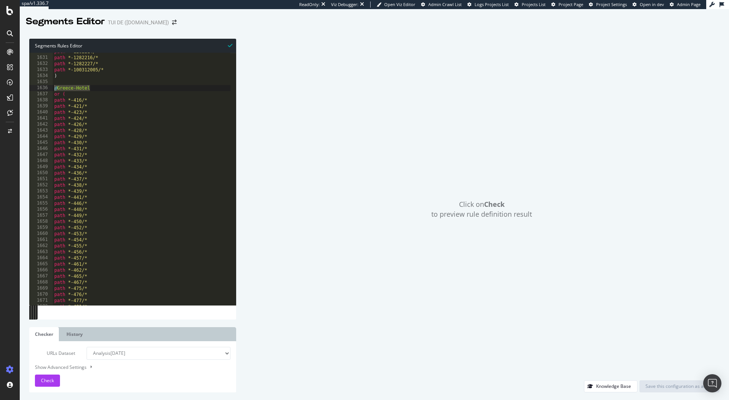  I want to click on div: 1671, so click(41, 301).